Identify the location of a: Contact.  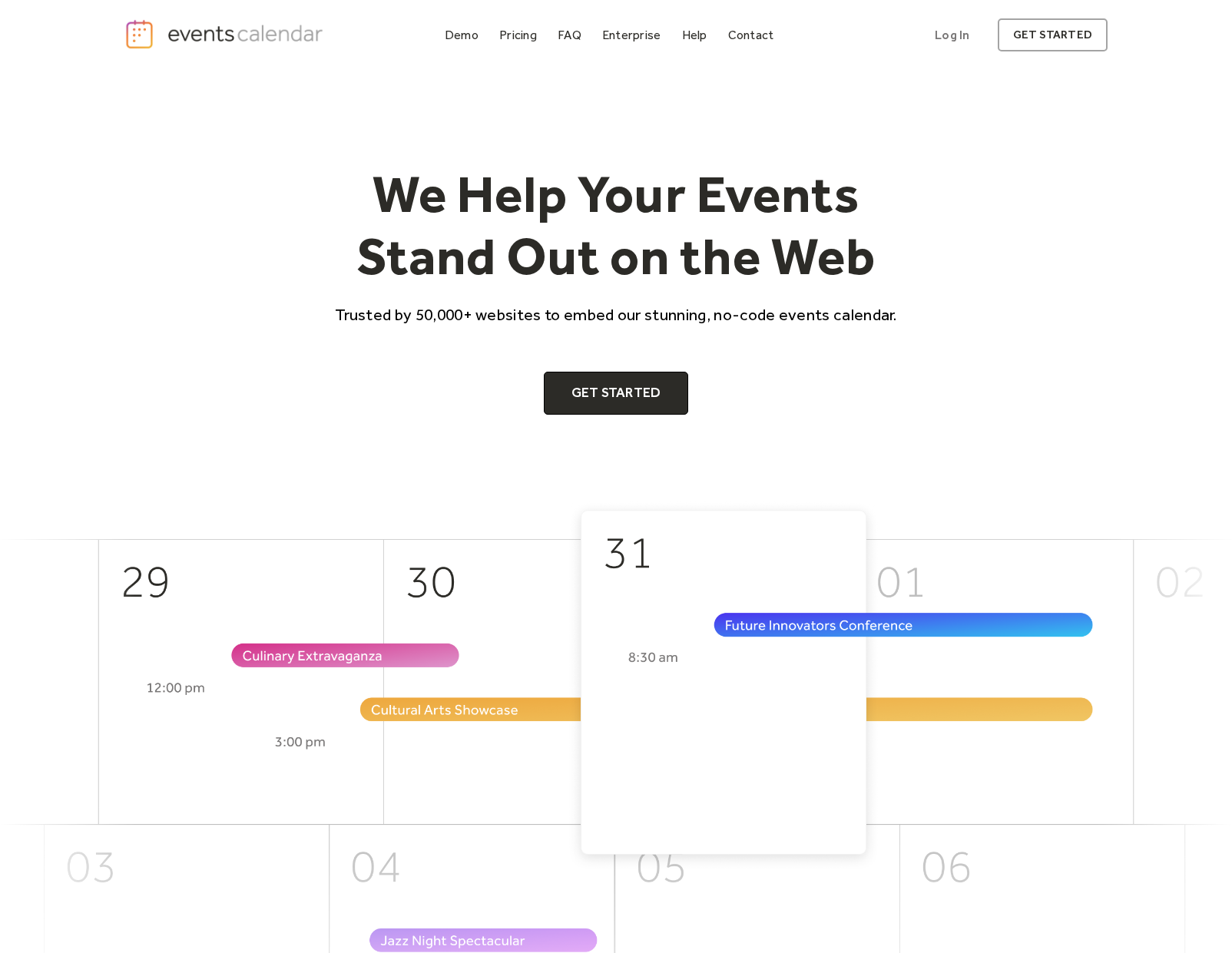
(751, 35).